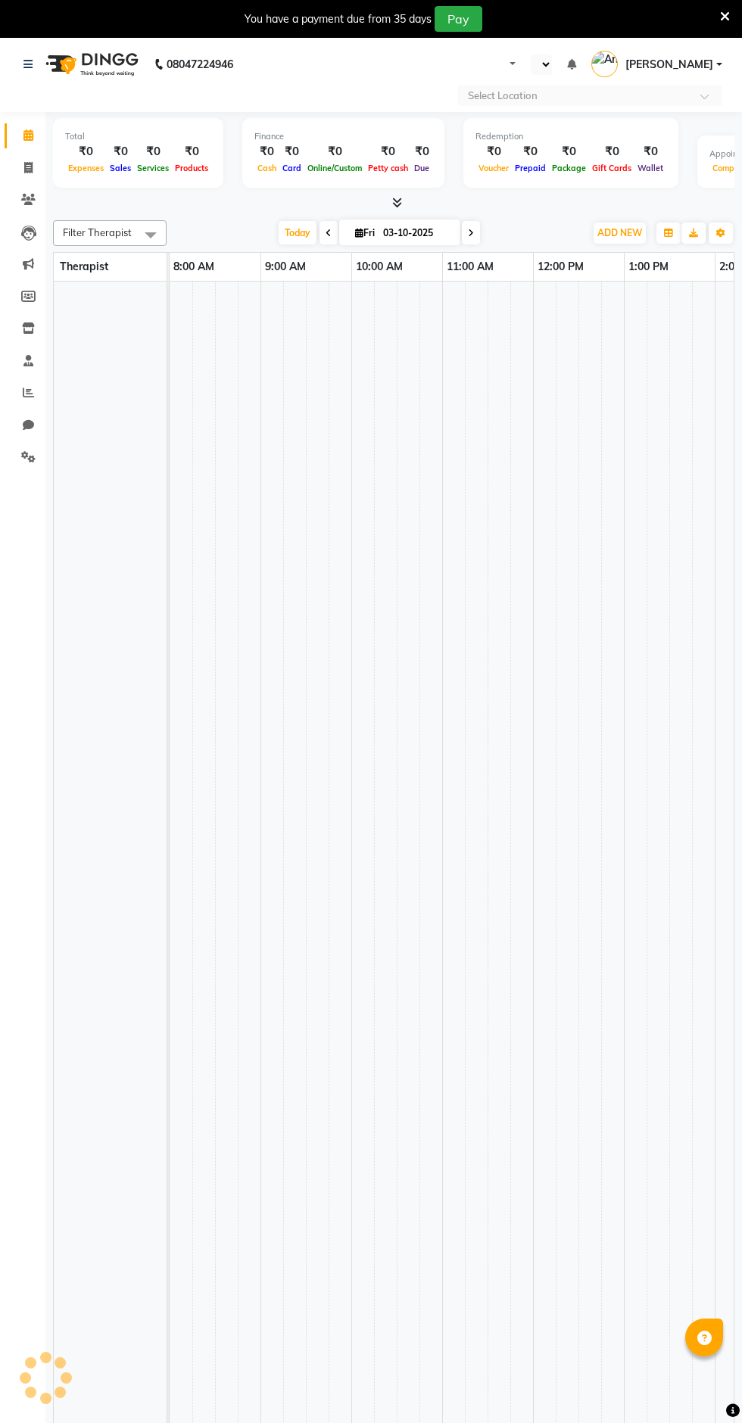 The image size is (742, 1423). What do you see at coordinates (619, 232) in the screenshot?
I see `span: ADD NEW` at bounding box center [619, 232].